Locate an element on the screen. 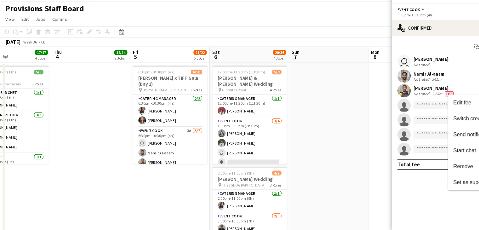 The image size is (479, 230). button: Start chat is located at coordinates (450, 154).